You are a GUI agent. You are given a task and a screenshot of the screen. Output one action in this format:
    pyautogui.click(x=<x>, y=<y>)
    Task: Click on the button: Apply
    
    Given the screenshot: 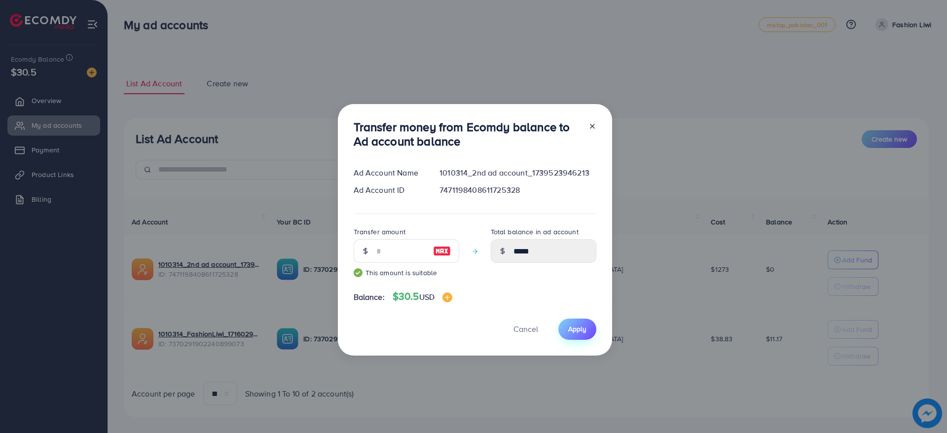 What is the action you would take?
    pyautogui.click(x=577, y=329)
    